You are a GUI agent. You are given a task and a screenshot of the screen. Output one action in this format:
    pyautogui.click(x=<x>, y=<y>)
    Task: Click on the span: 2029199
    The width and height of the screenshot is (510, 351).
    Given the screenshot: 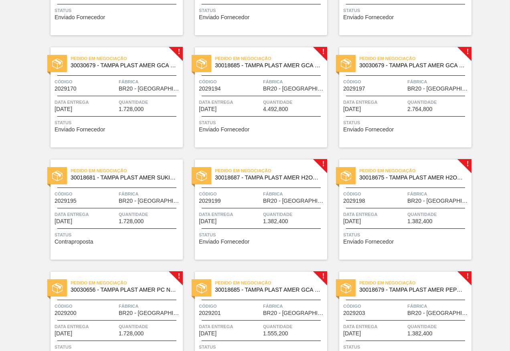 What is the action you would take?
    pyautogui.click(x=210, y=201)
    